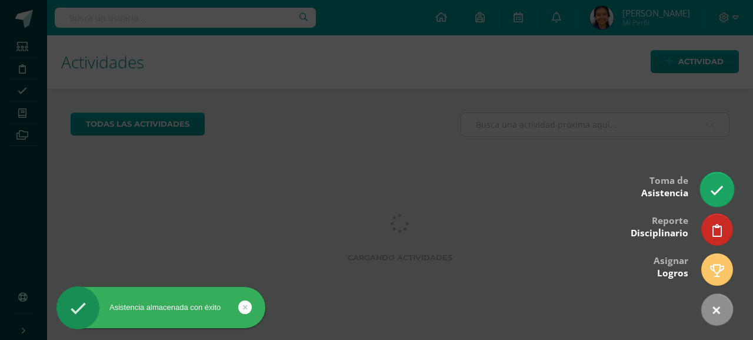  Describe the element at coordinates (671, 265) in the screenshot. I see `div: Asignar` at that location.